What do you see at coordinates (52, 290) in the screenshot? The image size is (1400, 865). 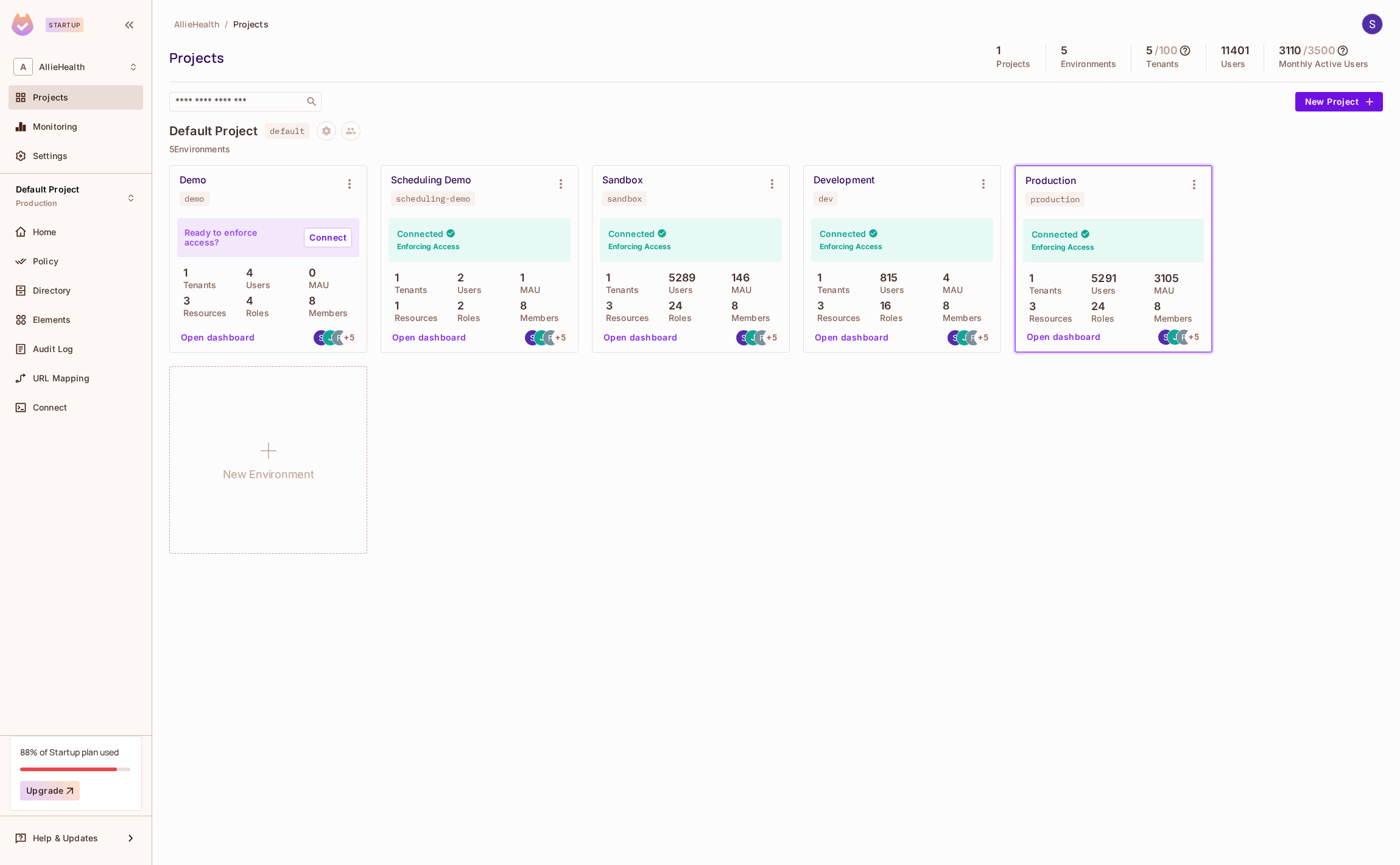 I see `span: Directory` at bounding box center [52, 290].